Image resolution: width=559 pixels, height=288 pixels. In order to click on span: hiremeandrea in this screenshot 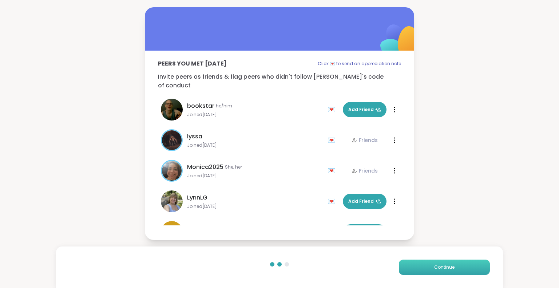, I will do `click(208, 228)`.